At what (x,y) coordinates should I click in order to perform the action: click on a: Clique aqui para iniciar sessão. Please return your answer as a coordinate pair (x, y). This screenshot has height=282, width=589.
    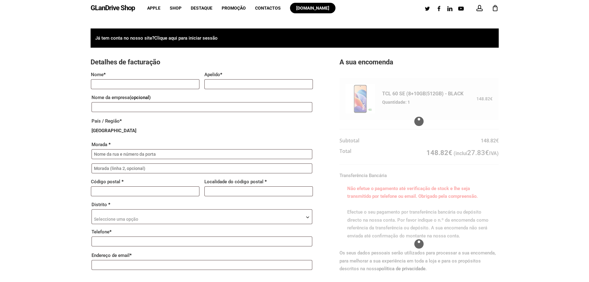
    Looking at the image, I should click on (186, 38).